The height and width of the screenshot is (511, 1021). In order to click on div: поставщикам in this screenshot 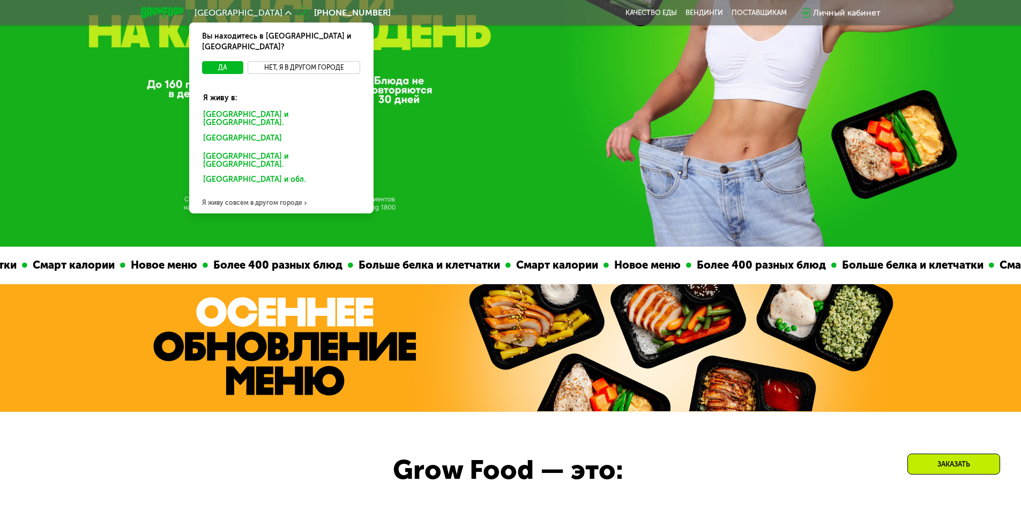, I will do `click(759, 13)`.